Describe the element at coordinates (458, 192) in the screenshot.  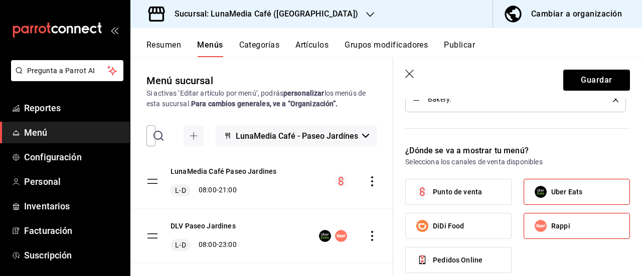
I see `span: Punto de venta` at that location.